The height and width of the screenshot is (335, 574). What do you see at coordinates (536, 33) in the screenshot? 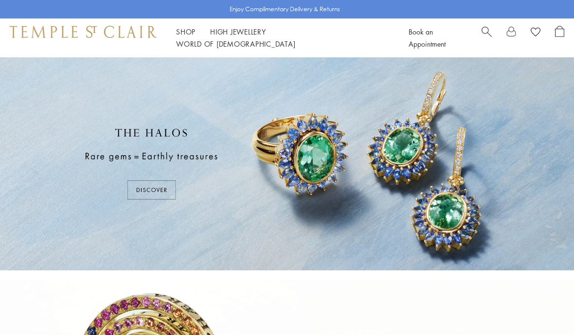
I see `a: View Wishlist` at bounding box center [536, 33].